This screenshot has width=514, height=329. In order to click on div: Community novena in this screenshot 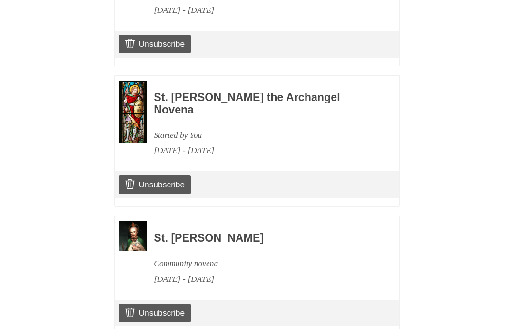, I will do `click(264, 263)`.